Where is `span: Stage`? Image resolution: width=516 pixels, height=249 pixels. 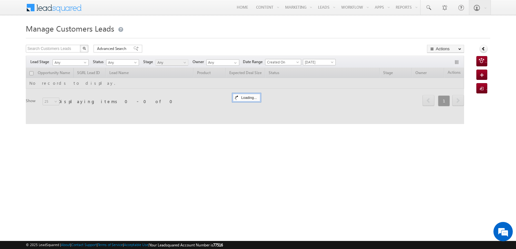 span: Stage is located at coordinates (149, 62).